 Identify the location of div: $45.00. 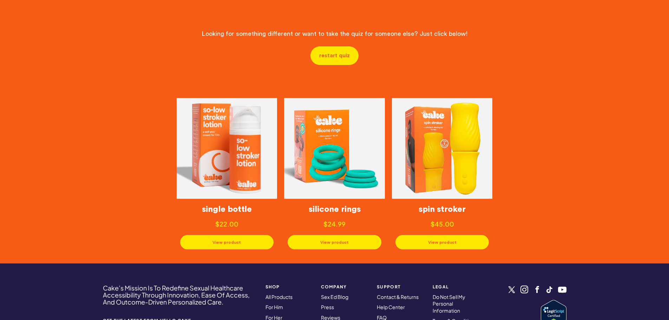
(442, 227).